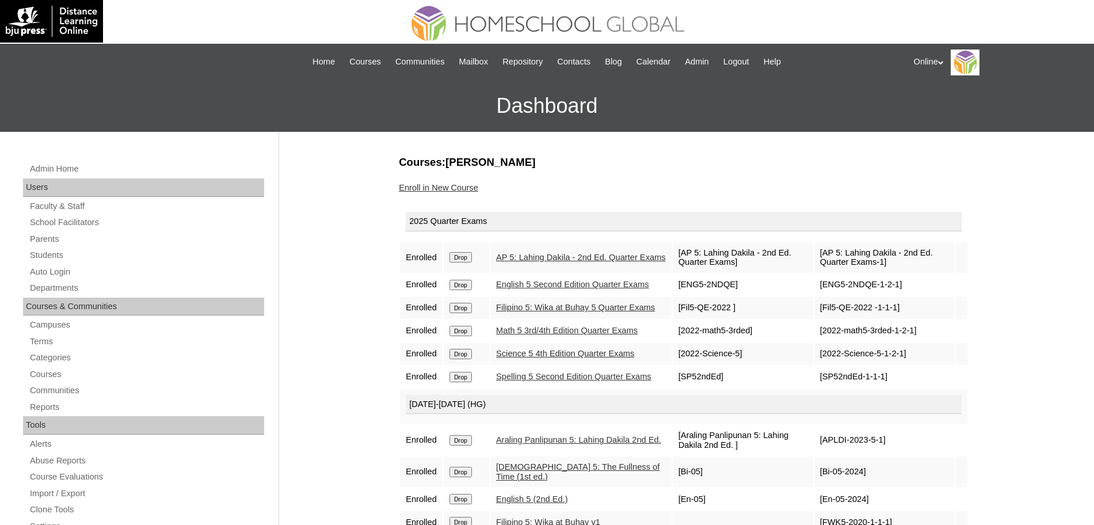  What do you see at coordinates (743, 308) in the screenshot?
I see `td: [Fil5-QE-2022 ]` at bounding box center [743, 308].